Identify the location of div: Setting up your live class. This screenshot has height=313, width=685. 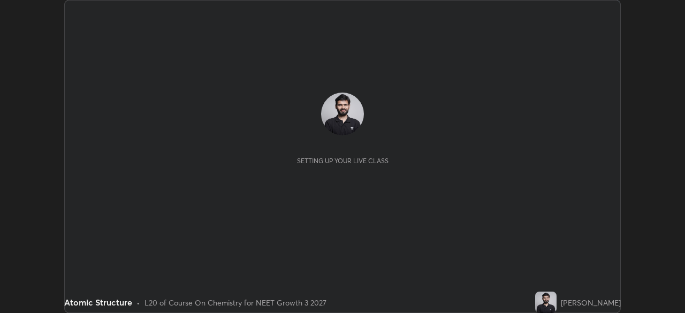
(343, 161).